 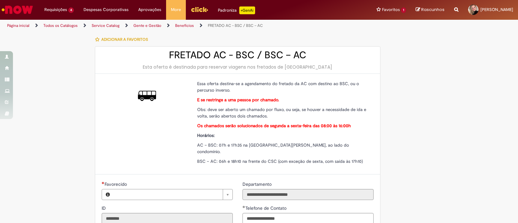 What do you see at coordinates (125, 40) in the screenshot?
I see `span: Adicionar a Favoritos` at bounding box center [125, 40].